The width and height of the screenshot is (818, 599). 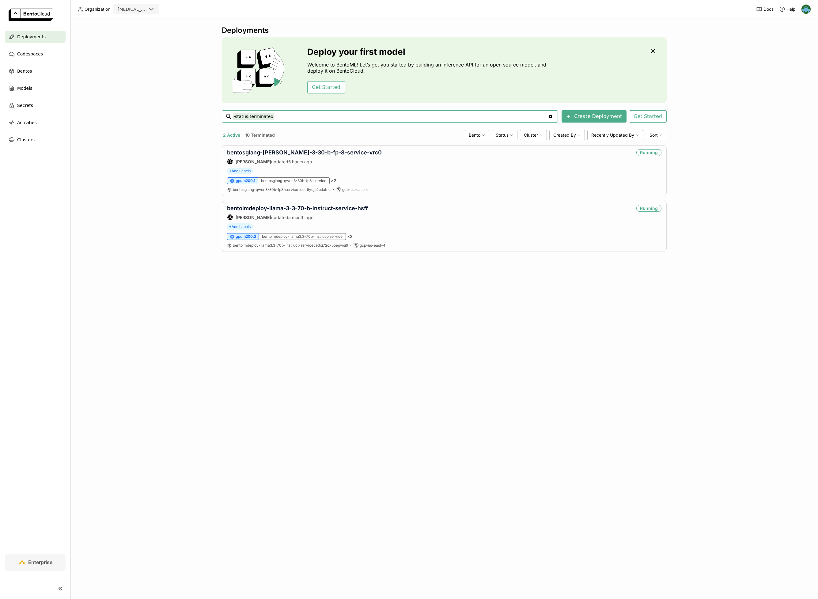 What do you see at coordinates (35, 140) in the screenshot?
I see `a: Clusters` at bounding box center [35, 140].